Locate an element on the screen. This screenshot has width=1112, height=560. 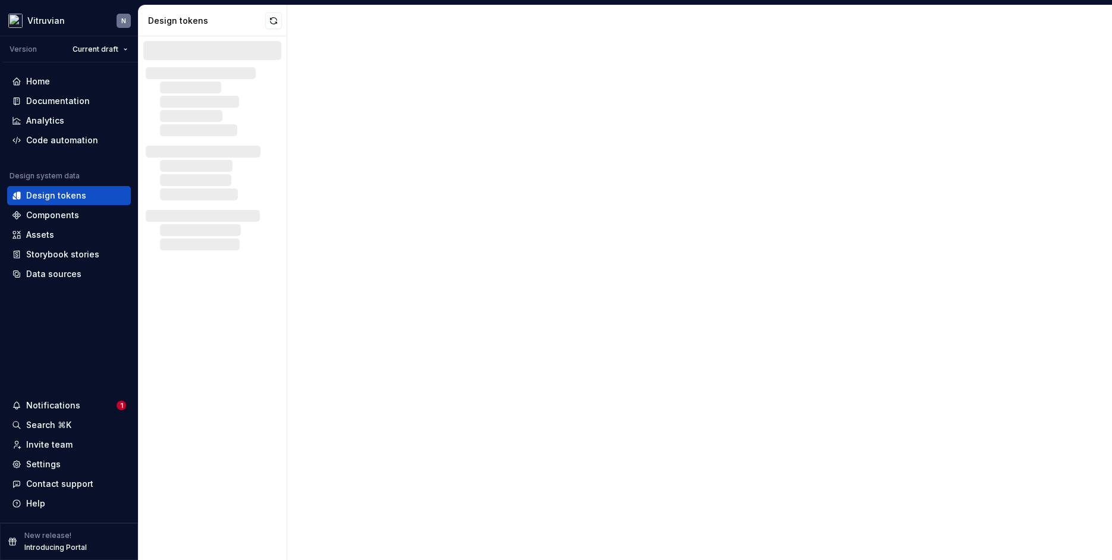
div: Home is located at coordinates (38, 81).